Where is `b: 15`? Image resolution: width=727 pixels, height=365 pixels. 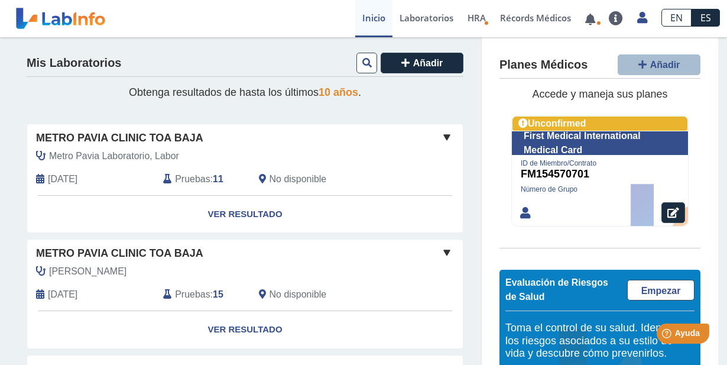
b: 15 is located at coordinates (218, 294).